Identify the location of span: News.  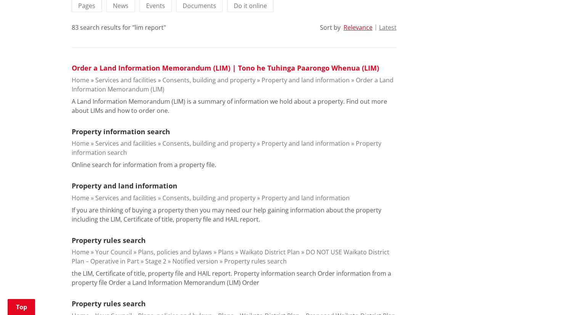
(120, 6).